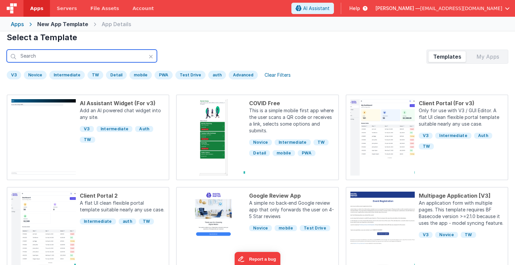  Describe the element at coordinates (141, 75) in the screenshot. I see `div: mobile` at that location.